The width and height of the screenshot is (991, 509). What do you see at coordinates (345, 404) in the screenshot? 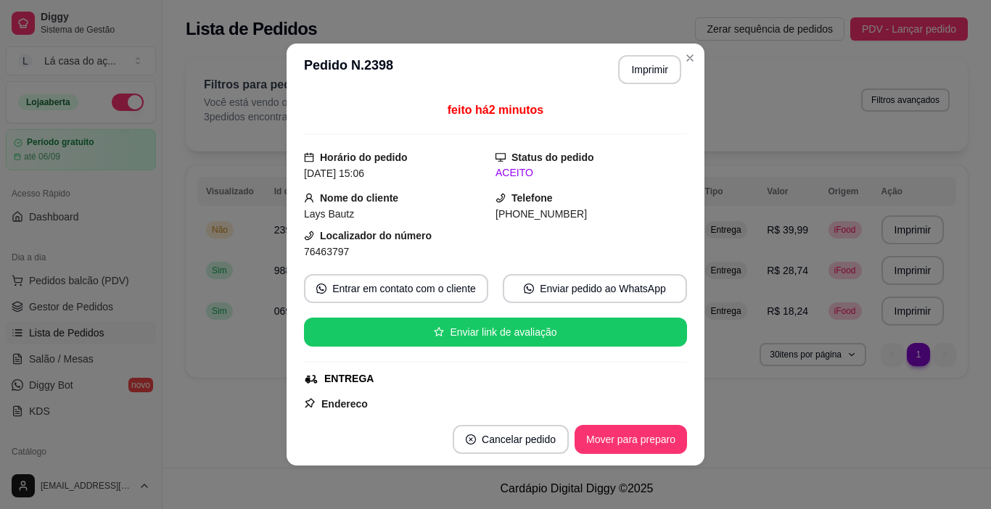
I see `strong: Endereço` at bounding box center [345, 404].